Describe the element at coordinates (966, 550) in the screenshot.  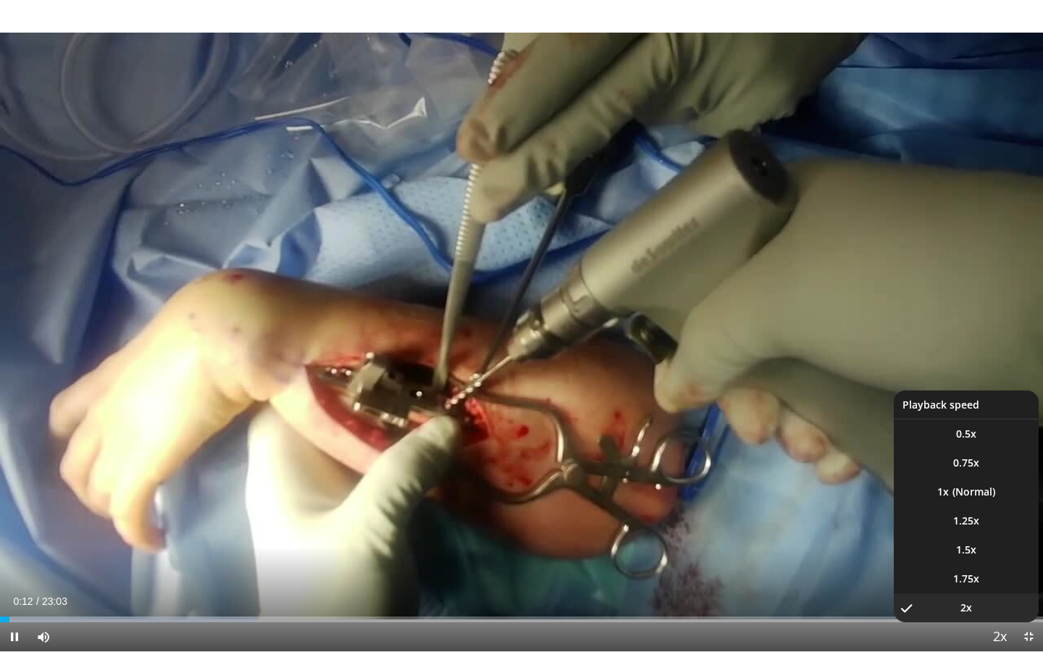
I see `span: 1.5x` at that location.